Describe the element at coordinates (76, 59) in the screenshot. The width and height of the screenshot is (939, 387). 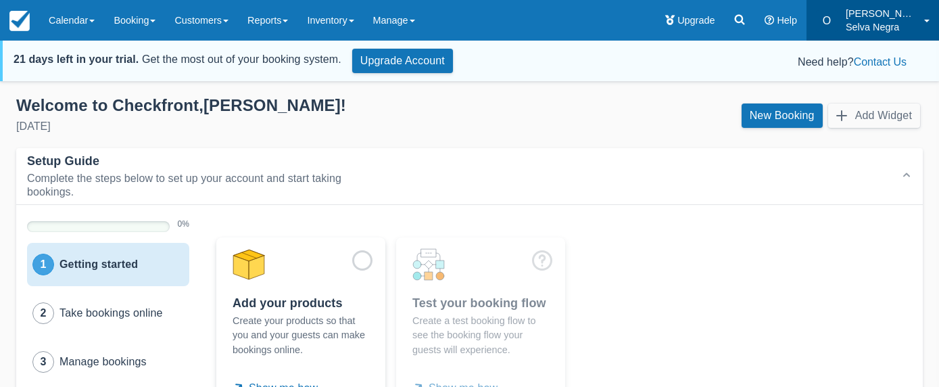
I see `strong: 21 days left in your trial.` at that location.